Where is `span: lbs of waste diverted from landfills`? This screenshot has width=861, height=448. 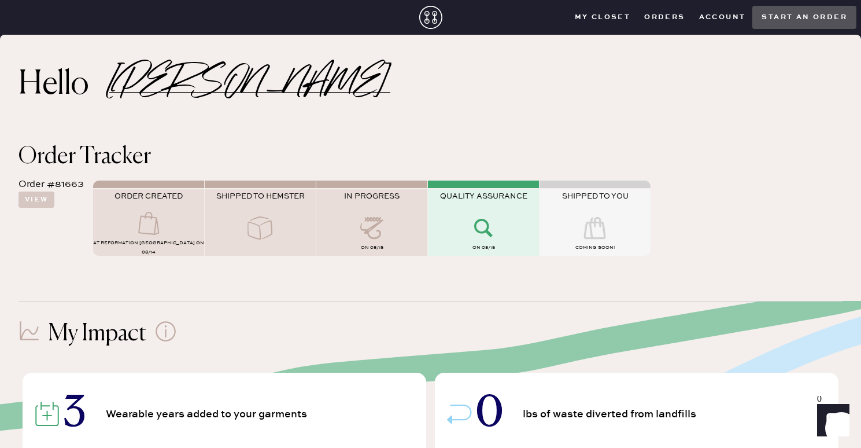 span: lbs of waste diverted from landfills is located at coordinates (611, 414).